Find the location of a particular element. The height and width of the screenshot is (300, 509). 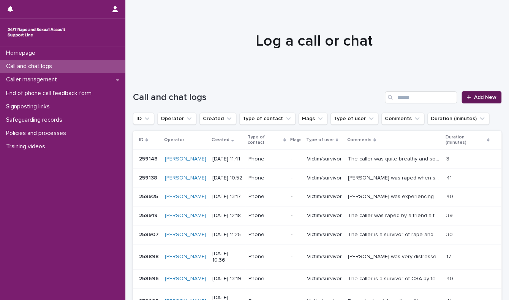

p: Signposting links is located at coordinates (29, 106).